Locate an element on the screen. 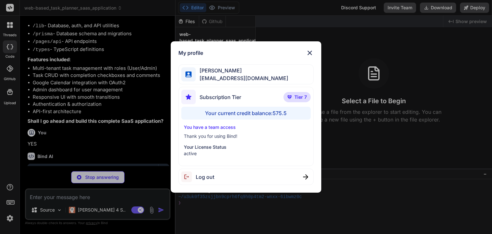 This screenshot has width=492, height=234. div: Your current credit balance: 575.5 is located at coordinates (246, 113).